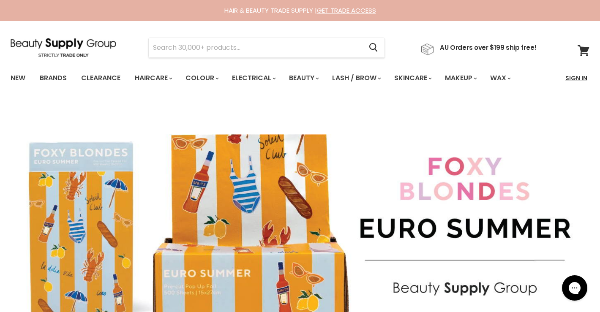  What do you see at coordinates (356, 78) in the screenshot?
I see `a: Lash / Brow` at bounding box center [356, 78].